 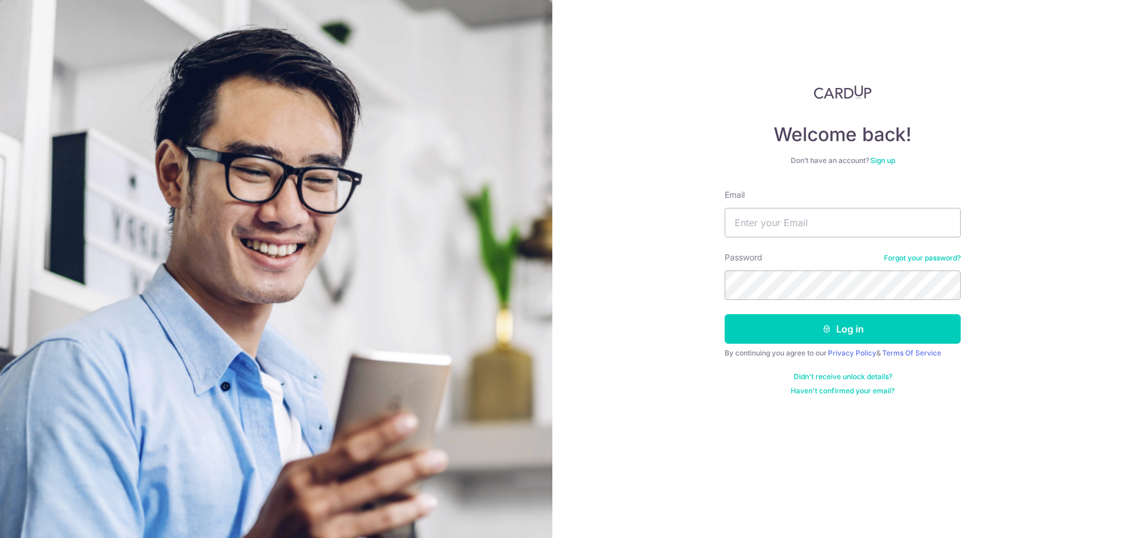 I want to click on a: Privacy Policy, so click(x=852, y=352).